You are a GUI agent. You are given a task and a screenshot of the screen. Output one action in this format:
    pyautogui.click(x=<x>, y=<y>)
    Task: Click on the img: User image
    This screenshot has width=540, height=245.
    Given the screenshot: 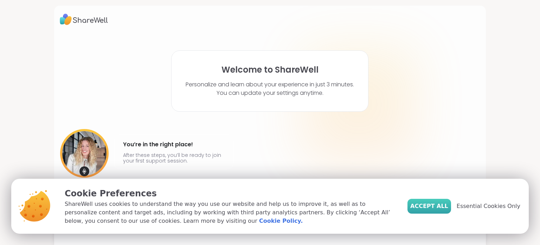 What is the action you would take?
    pyautogui.click(x=84, y=153)
    